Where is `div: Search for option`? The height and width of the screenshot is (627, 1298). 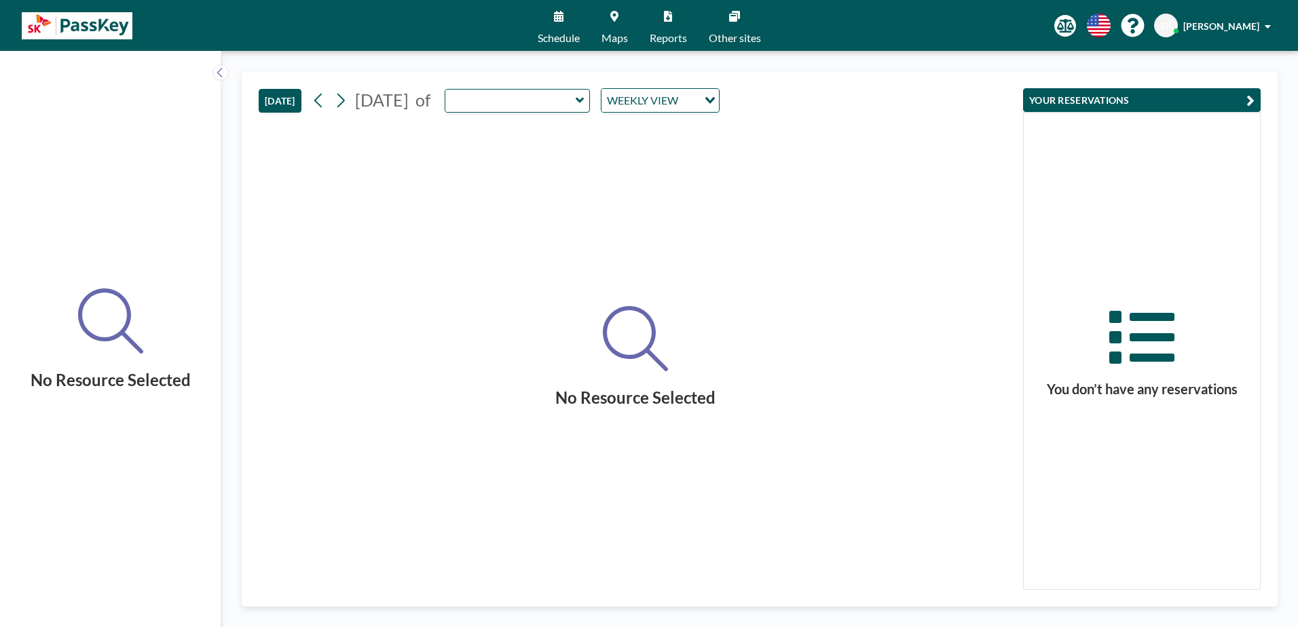
div: Search for option is located at coordinates (660, 101).